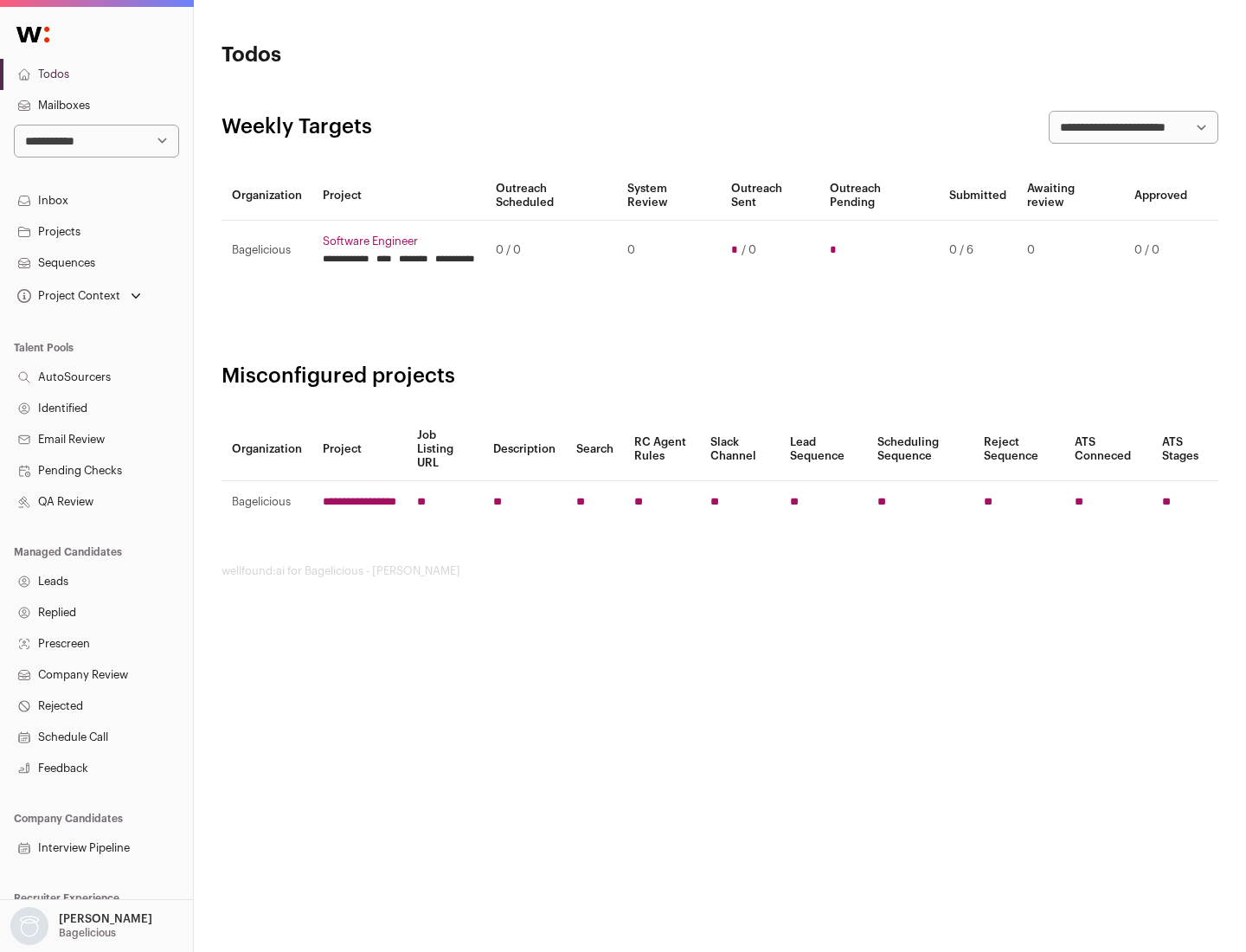  I want to click on th: Scheduling Sequence, so click(920, 449).